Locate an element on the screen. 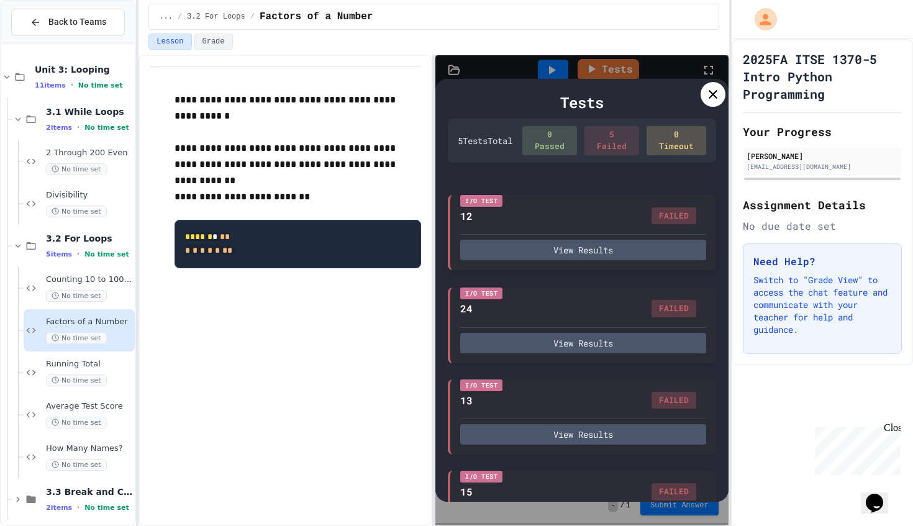 The height and width of the screenshot is (526, 913). button: Back to Teams is located at coordinates (68, 22).